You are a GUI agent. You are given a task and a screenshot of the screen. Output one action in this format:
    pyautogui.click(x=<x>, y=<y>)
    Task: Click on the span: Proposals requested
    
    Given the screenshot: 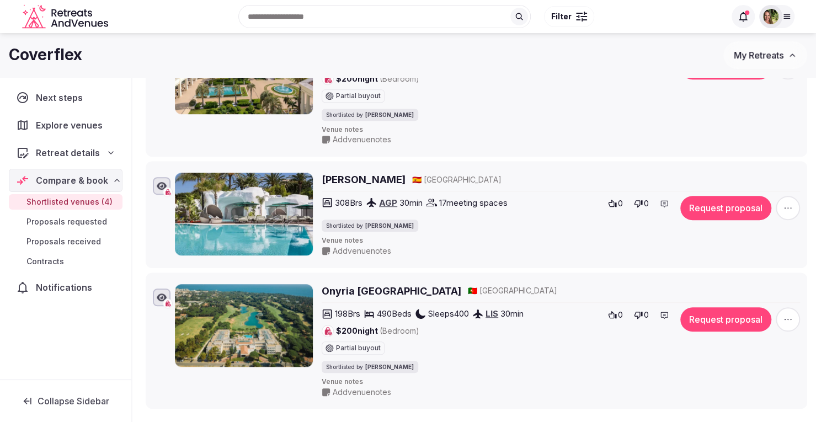 What is the action you would take?
    pyautogui.click(x=67, y=222)
    